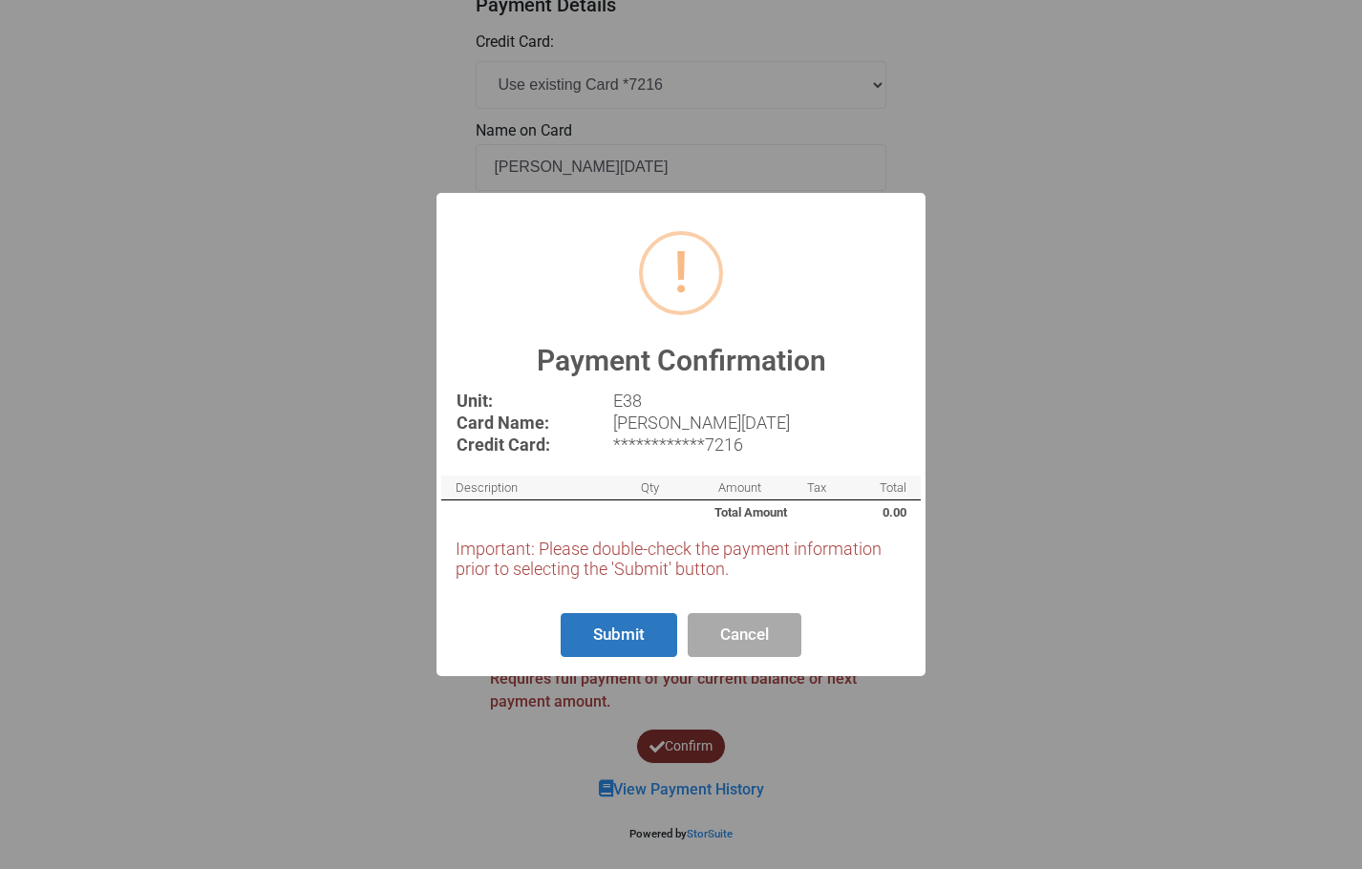 This screenshot has width=1362, height=869. I want to click on b: Unit:, so click(475, 400).